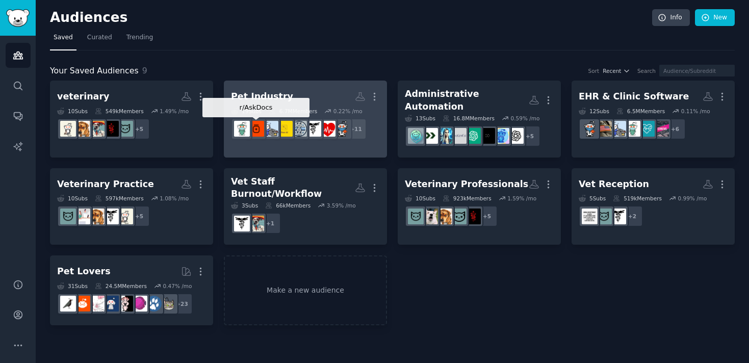  What do you see at coordinates (653, 207) in the screenshot?
I see `a: Vet Reception5Subs519kMembers0.99% /mo+2VetTechAskVetVeterinaryReception` at bounding box center [653, 207].